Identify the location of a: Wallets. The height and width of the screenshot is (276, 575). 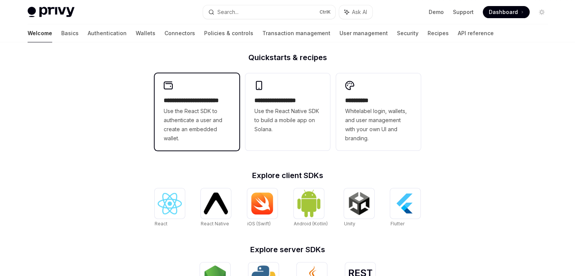
(146, 33).